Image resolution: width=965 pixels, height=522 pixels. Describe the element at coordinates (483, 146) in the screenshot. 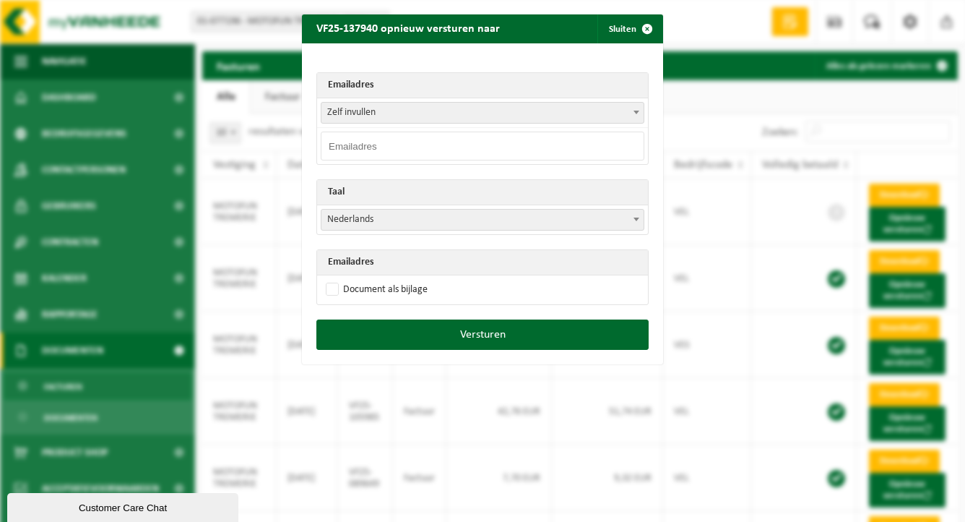

I see `input: Emailadres` at that location.